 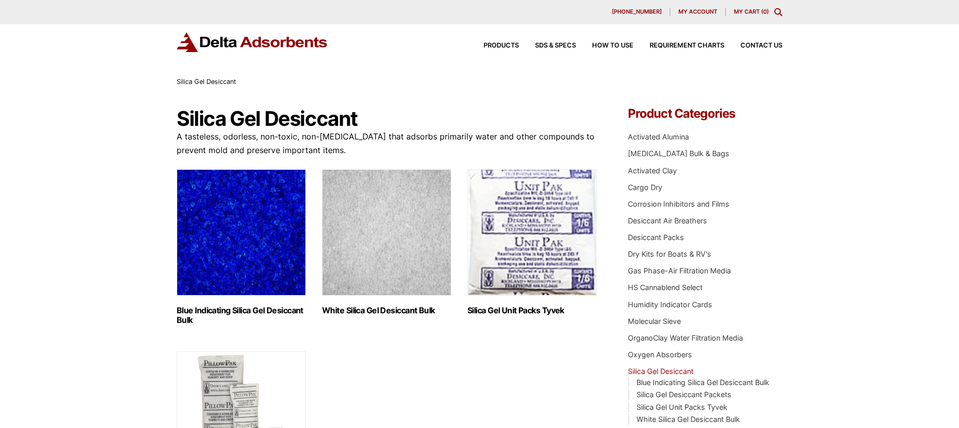 What do you see at coordinates (387, 310) in the screenshot?
I see `h2: White Silica Gel Desiccant Bulk` at bounding box center [387, 310].